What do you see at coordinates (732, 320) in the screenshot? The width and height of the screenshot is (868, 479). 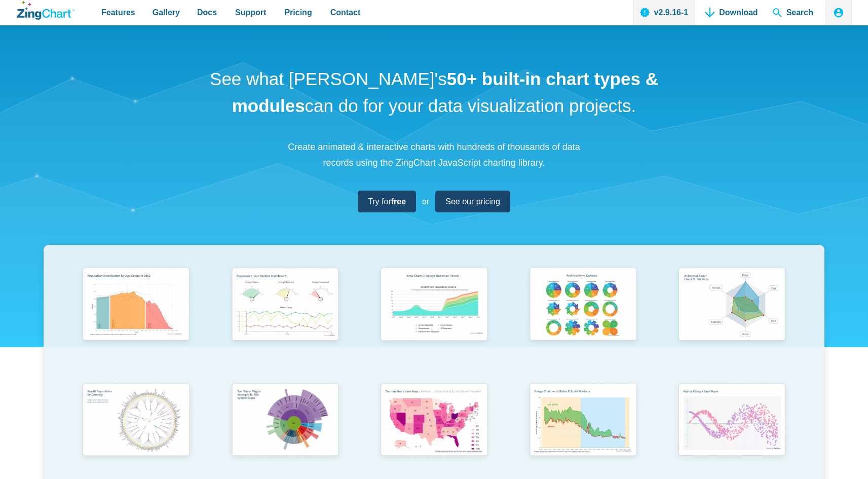 I see `a: Animated Radar Chart ft. Pet Data` at bounding box center [732, 320].